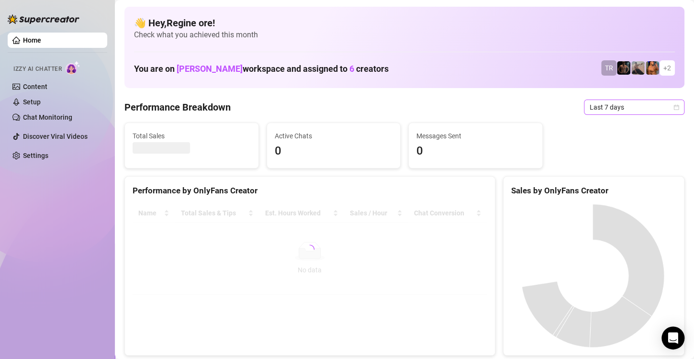 This screenshot has height=359, width=694. I want to click on span: 6, so click(352, 68).